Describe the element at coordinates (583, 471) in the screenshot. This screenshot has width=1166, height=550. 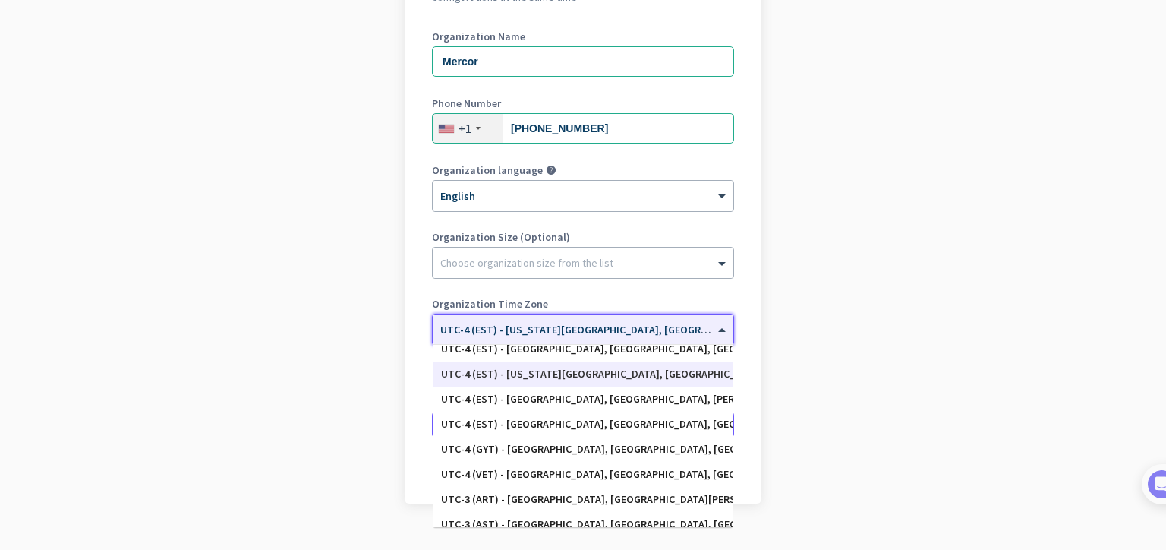
I see `div: Go back` at that location.